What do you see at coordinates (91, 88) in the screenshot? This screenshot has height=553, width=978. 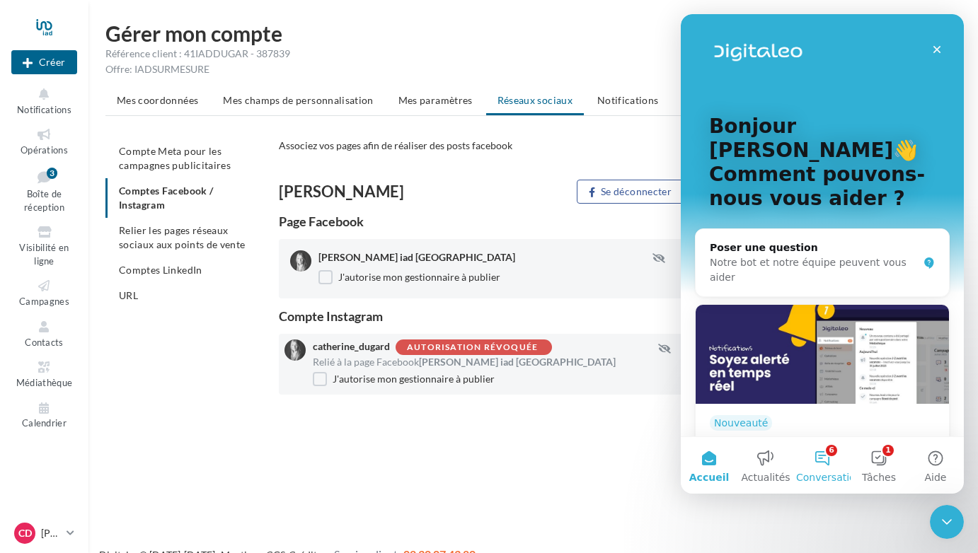 I see `div: Domaine` at bounding box center [91, 88].